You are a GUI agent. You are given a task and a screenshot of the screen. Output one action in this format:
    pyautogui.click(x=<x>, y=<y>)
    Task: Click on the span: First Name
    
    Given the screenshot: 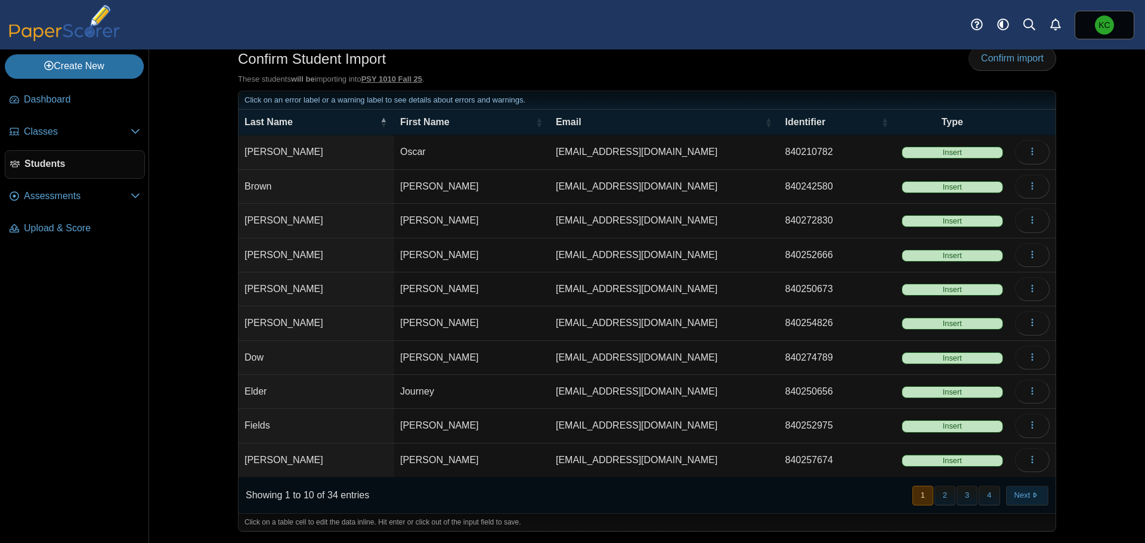 What is the action you would take?
    pyautogui.click(x=425, y=122)
    